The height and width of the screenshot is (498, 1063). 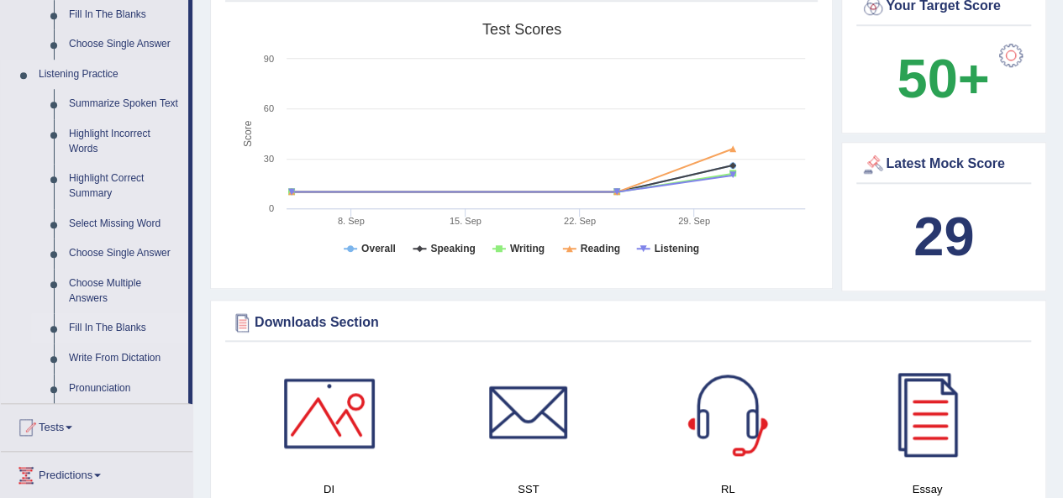 I want to click on a: Tests, so click(x=97, y=425).